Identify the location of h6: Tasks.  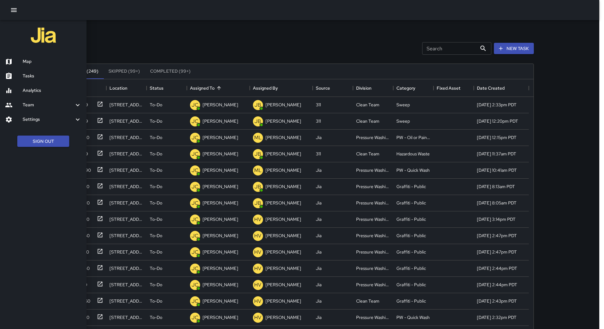
(52, 76).